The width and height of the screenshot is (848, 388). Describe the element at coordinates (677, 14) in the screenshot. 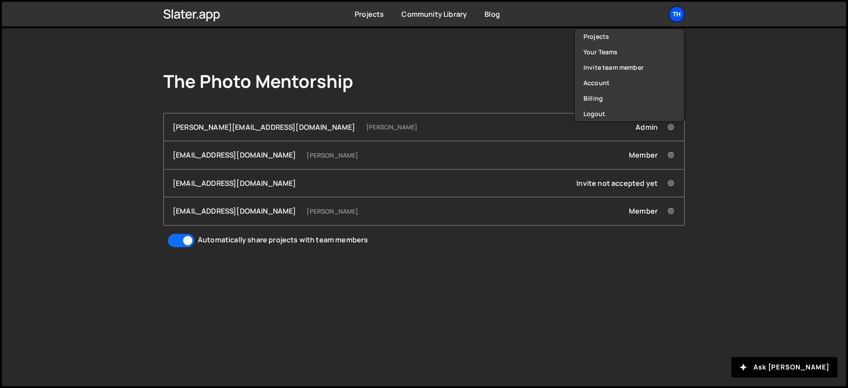

I see `a: Th` at that location.